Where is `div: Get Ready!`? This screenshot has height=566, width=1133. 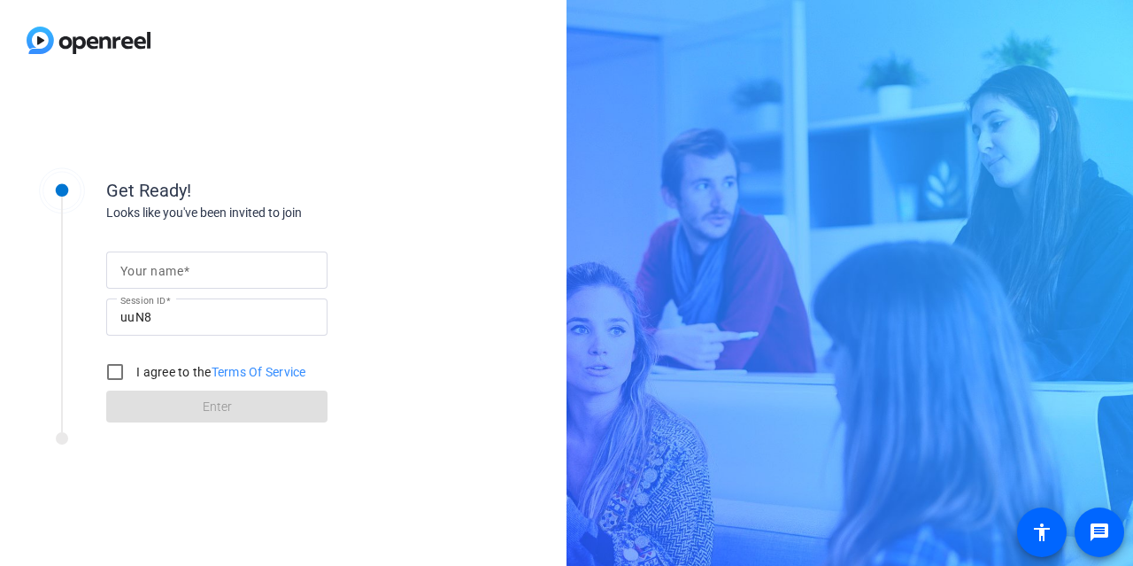 div: Get Ready! is located at coordinates (283, 190).